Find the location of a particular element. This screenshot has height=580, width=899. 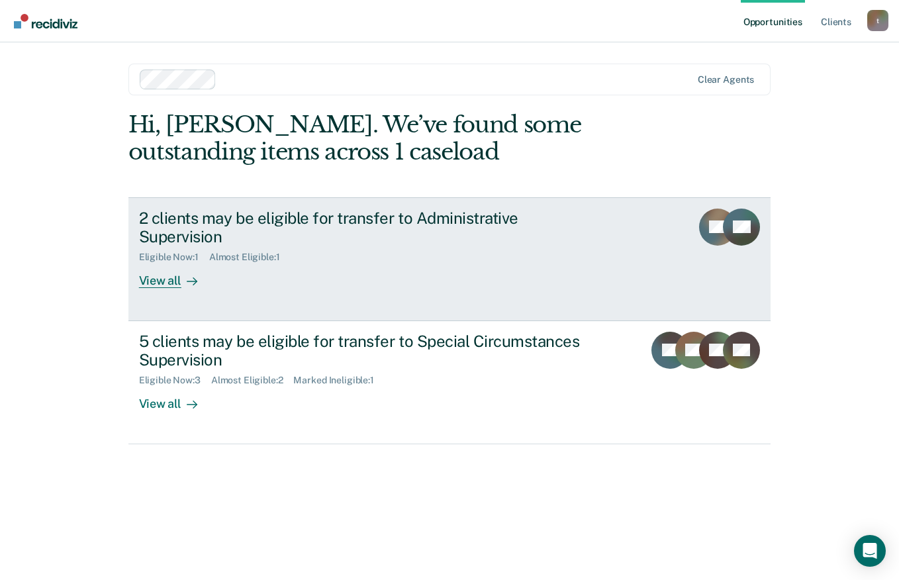

a: 5 clients may be eligible for transfer to Special Circumstances SupervisionEligible Now:3Almost E... is located at coordinates (450, 383).